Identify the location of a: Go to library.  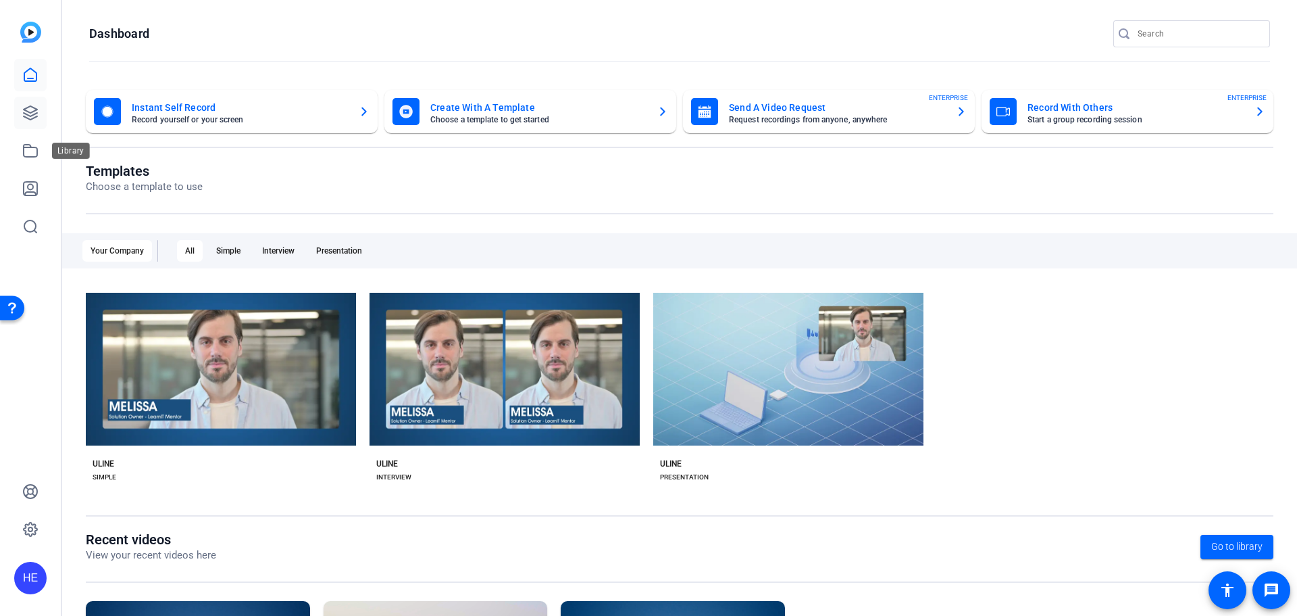
(1237, 547).